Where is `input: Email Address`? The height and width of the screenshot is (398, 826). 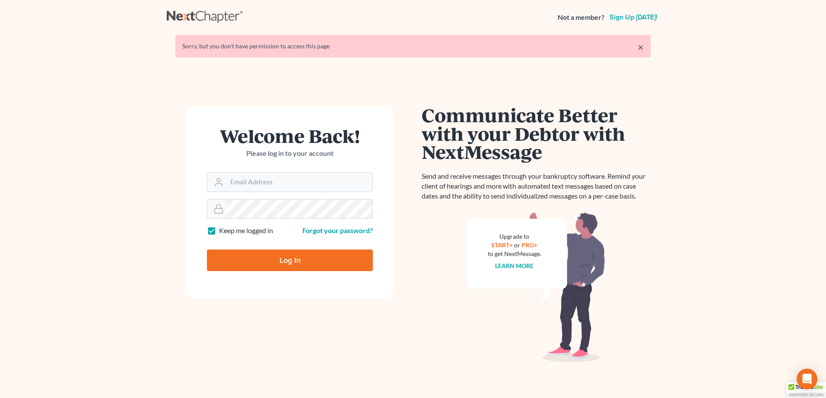 input: Email Address is located at coordinates (300, 182).